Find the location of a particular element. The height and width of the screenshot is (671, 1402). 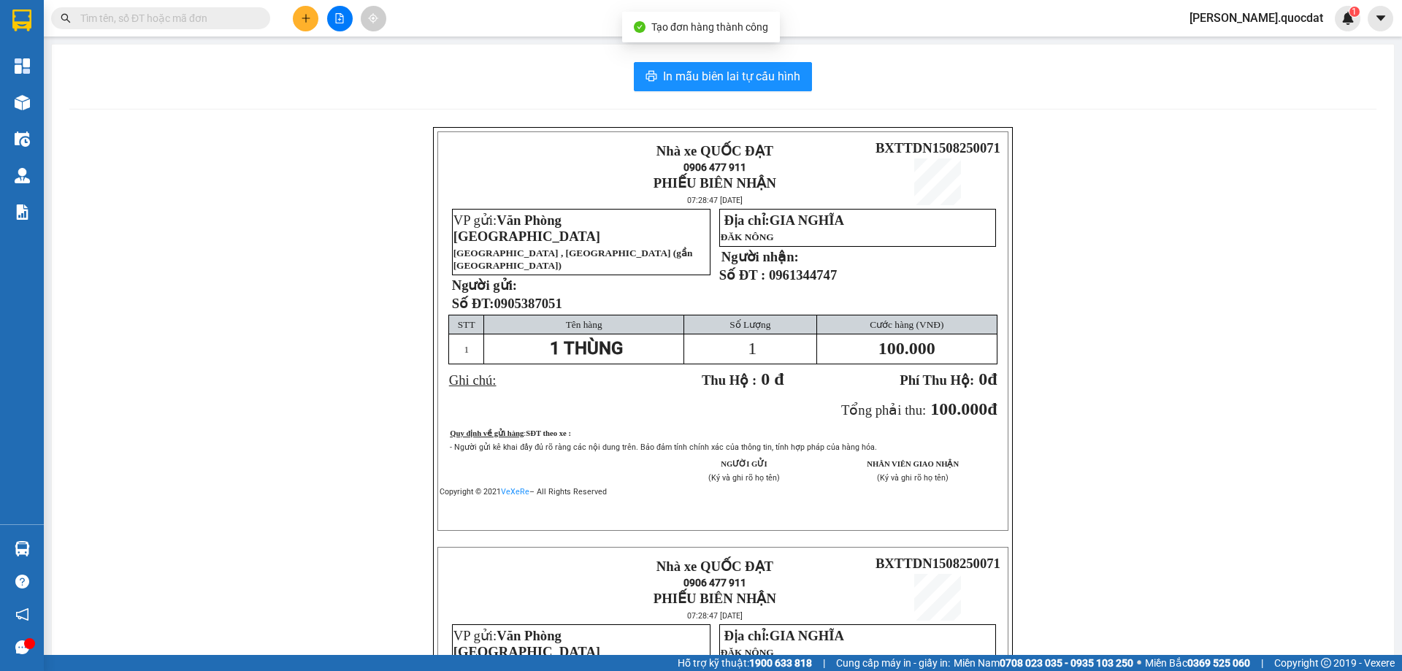

strong: đ is located at coordinates (948, 379).